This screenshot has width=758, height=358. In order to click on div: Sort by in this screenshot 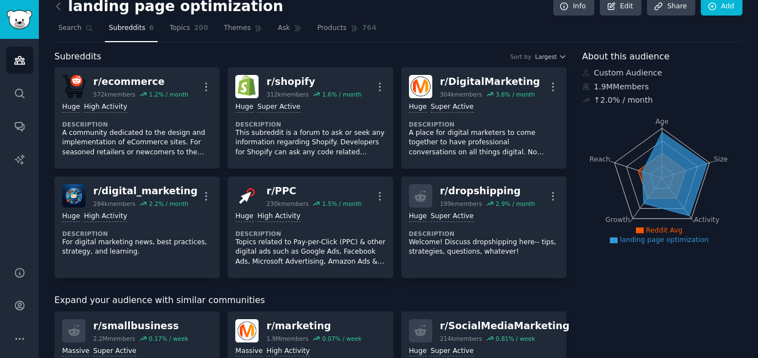, I will do `click(521, 57)`.